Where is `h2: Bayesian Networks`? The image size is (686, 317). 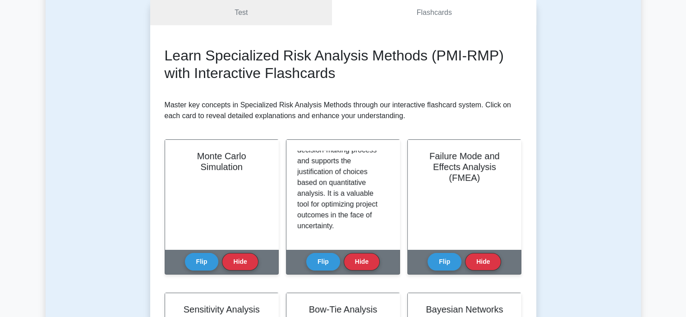
h2: Bayesian Networks is located at coordinates (464, 309).